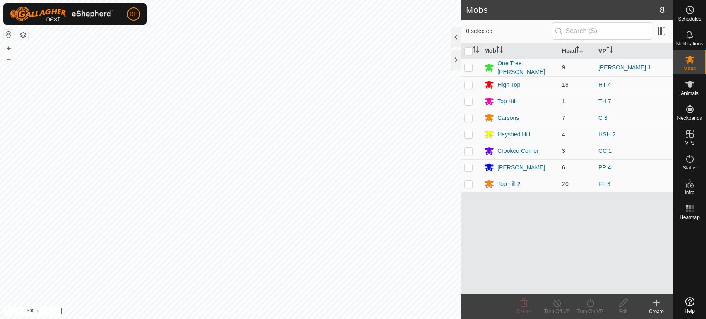  What do you see at coordinates (134, 14) in the screenshot?
I see `span: RH` at bounding box center [134, 14].